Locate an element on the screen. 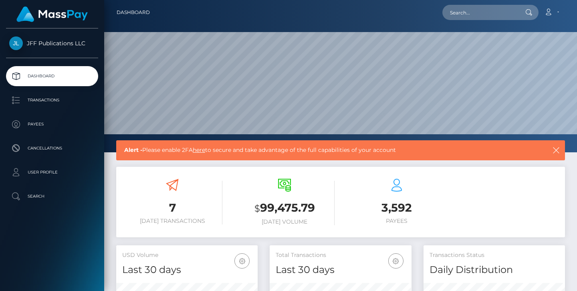 This screenshot has height=291, width=577. h4: Daily Distribution is located at coordinates (494, 270).